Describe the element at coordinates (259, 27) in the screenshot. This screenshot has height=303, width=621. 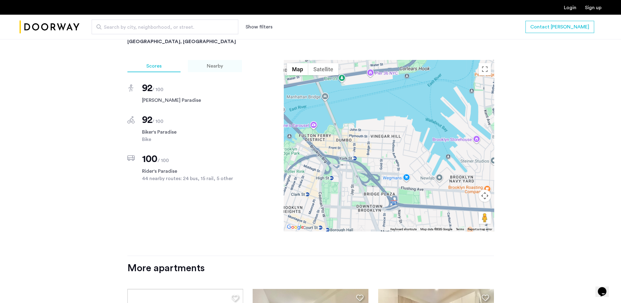
I see `button: Show or hide filters` at that location.